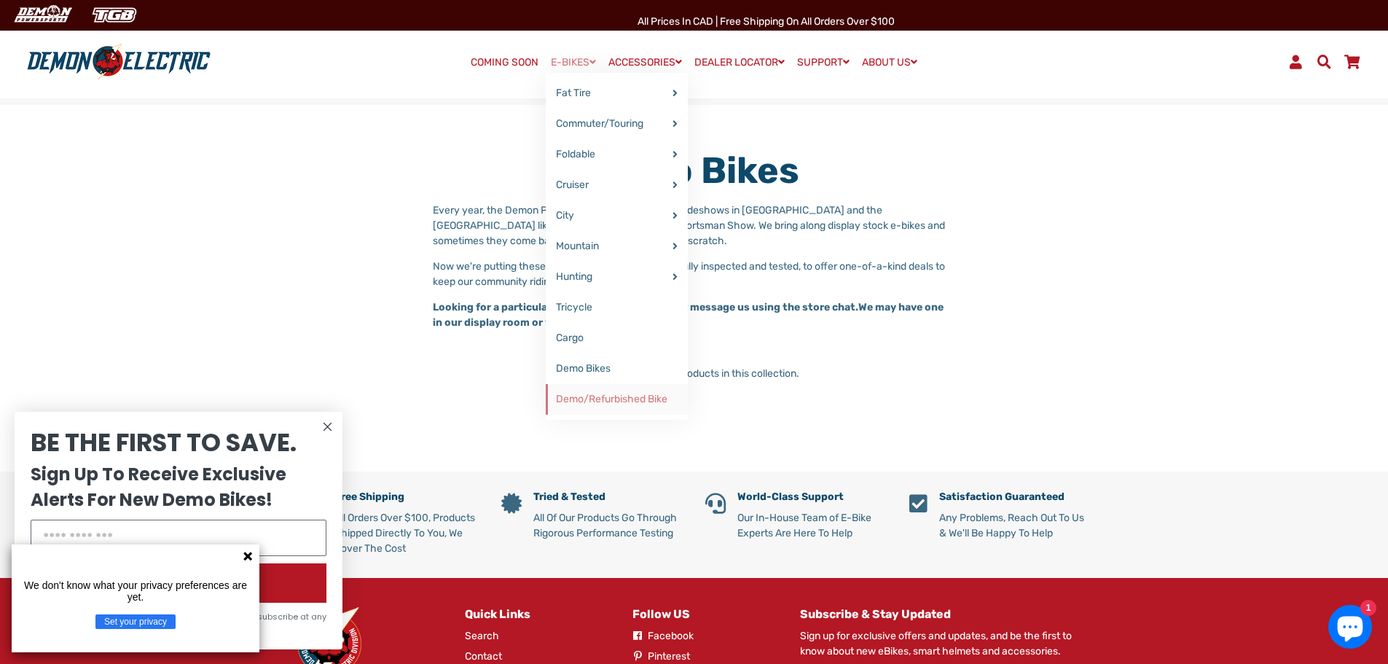  What do you see at coordinates (1350, 628) in the screenshot?
I see `inbox-online-store-chat: Shopify online store chat` at bounding box center [1350, 628].